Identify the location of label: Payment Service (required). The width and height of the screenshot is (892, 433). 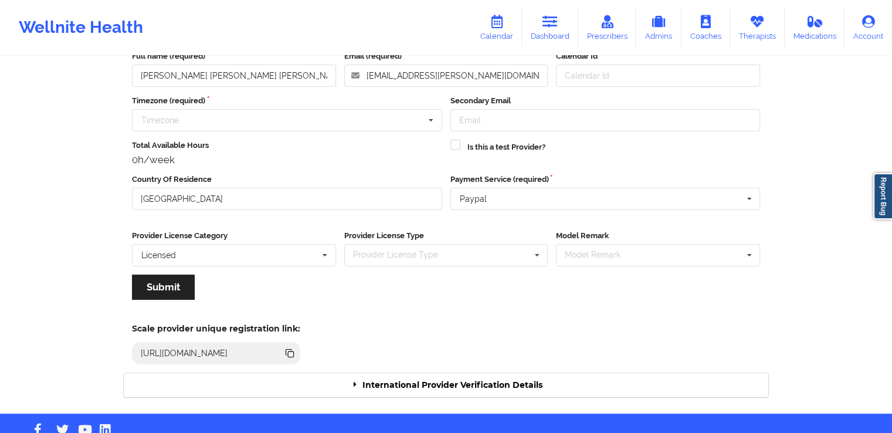
(605, 180).